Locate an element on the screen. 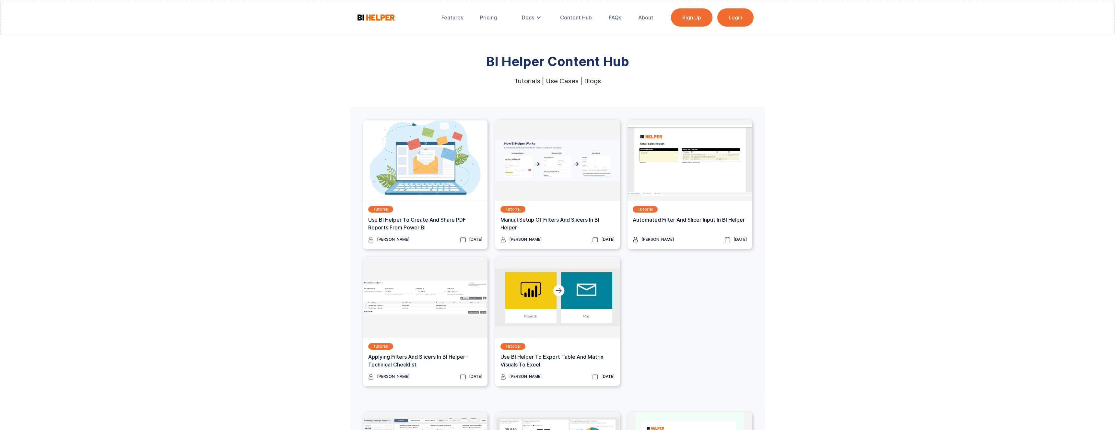 The image size is (1115, 430). a: FAQs is located at coordinates (615, 17).